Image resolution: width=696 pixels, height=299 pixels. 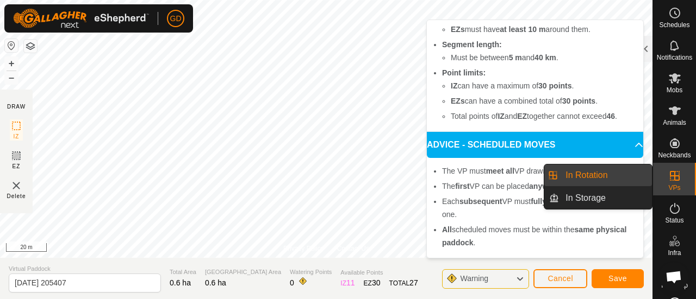 What do you see at coordinates (674, 286) in the screenshot?
I see `span: Heatmap` at bounding box center [674, 286].